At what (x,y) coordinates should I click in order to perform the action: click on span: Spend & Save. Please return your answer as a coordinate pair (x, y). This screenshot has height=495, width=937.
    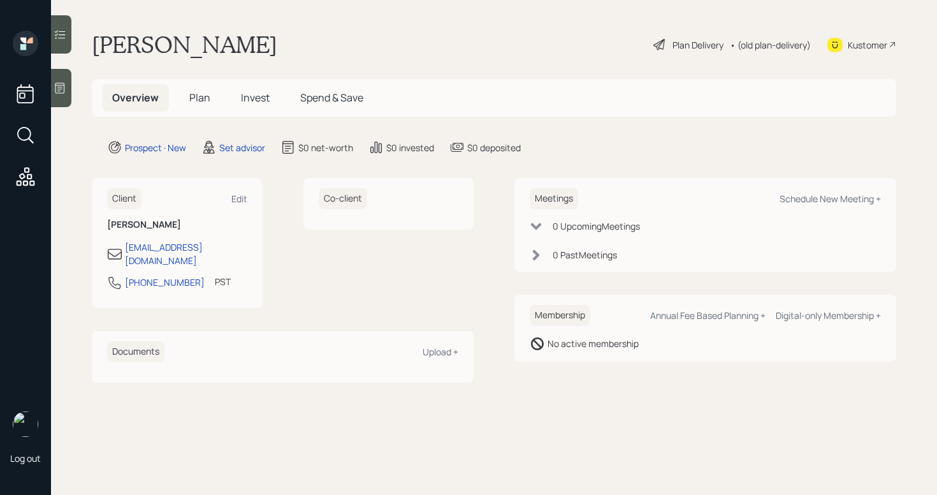
    Looking at the image, I should click on (332, 98).